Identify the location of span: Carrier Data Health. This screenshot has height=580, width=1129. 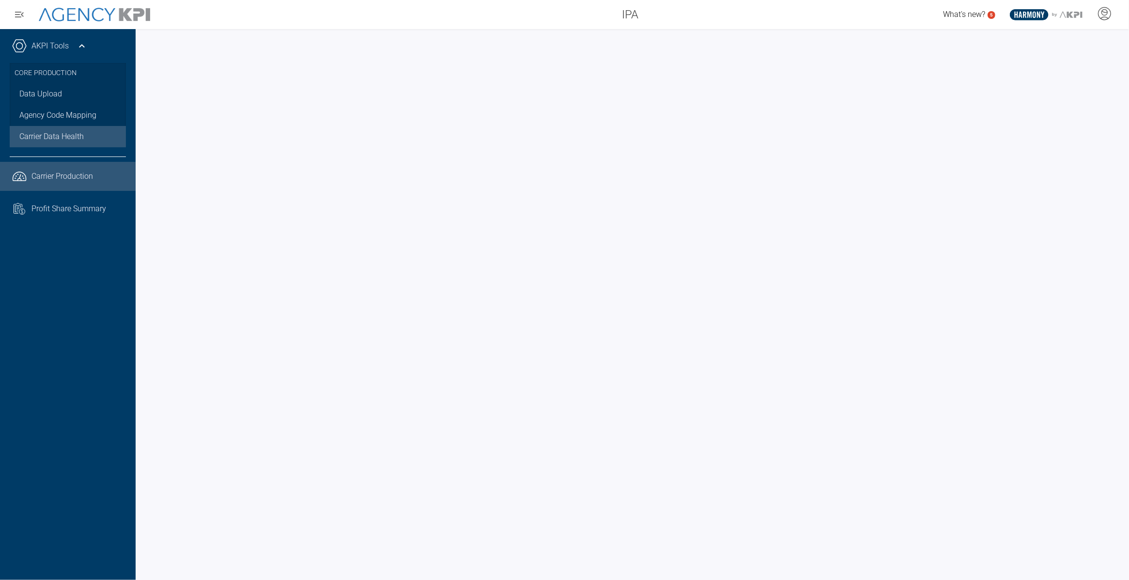
(51, 137).